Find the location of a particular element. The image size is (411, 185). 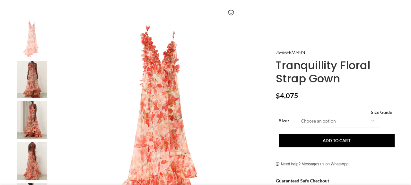

a: Need help? Messages us on WhatsApp is located at coordinates (312, 164).